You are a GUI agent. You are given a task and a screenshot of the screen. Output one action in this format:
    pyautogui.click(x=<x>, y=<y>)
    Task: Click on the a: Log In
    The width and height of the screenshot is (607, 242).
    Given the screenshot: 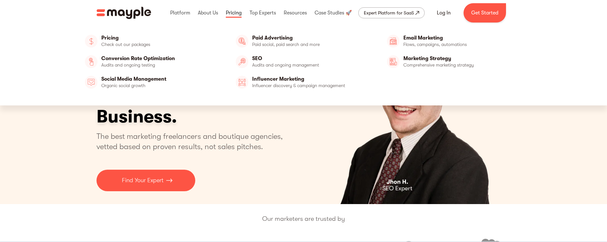 What is the action you would take?
    pyautogui.click(x=444, y=13)
    